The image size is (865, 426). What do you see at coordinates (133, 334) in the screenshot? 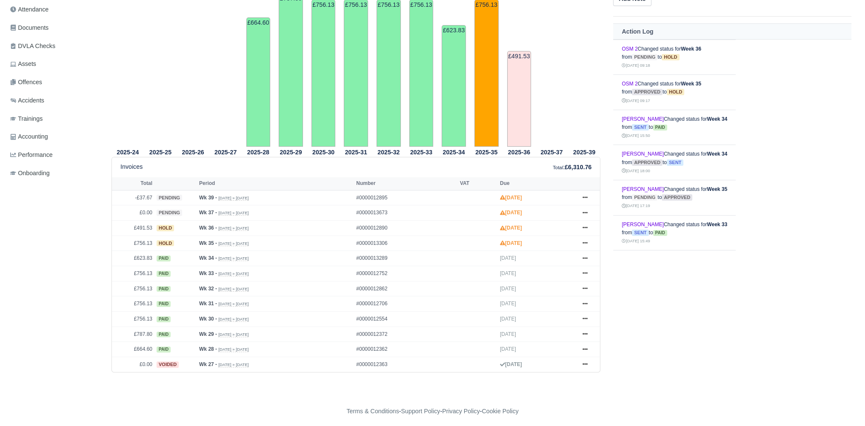
I see `td: £787.80` at bounding box center [133, 334].